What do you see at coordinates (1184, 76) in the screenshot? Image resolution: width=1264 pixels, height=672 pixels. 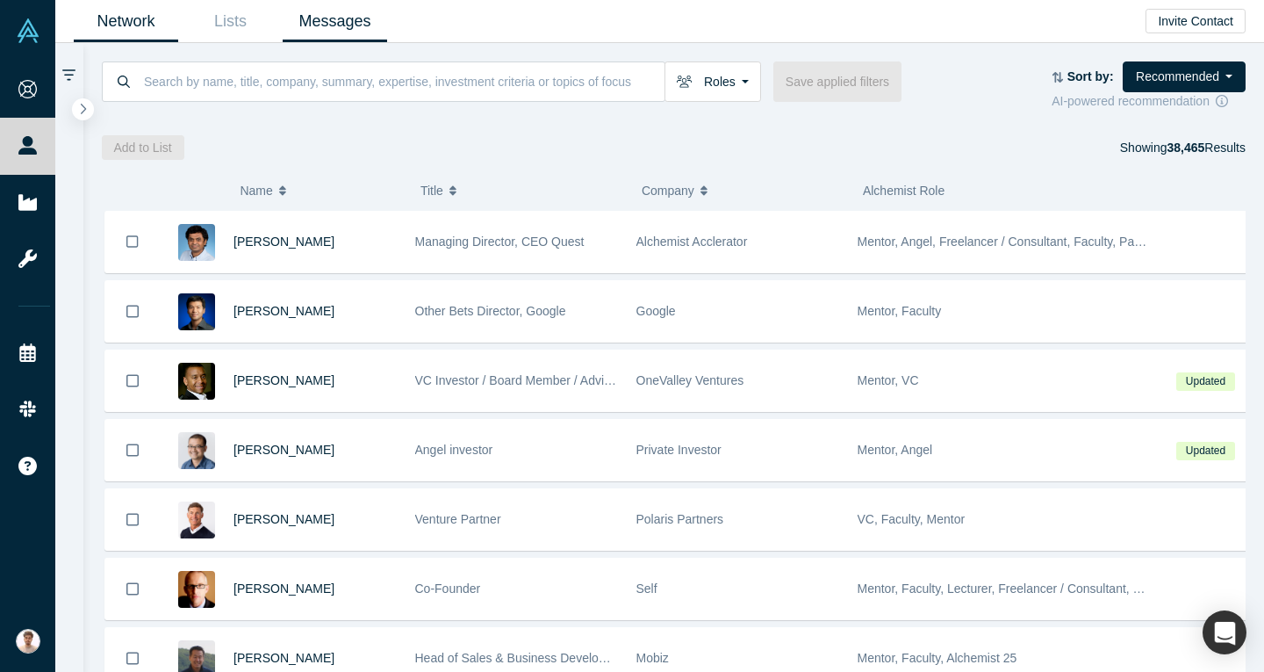 I see `button: Recommended` at bounding box center [1184, 76].